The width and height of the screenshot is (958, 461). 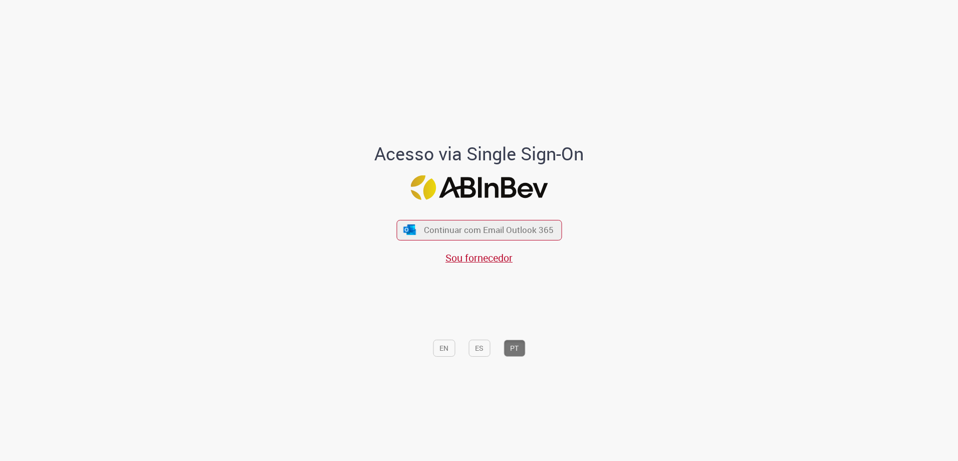 What do you see at coordinates (479, 348) in the screenshot?
I see `button: ES` at bounding box center [479, 348].